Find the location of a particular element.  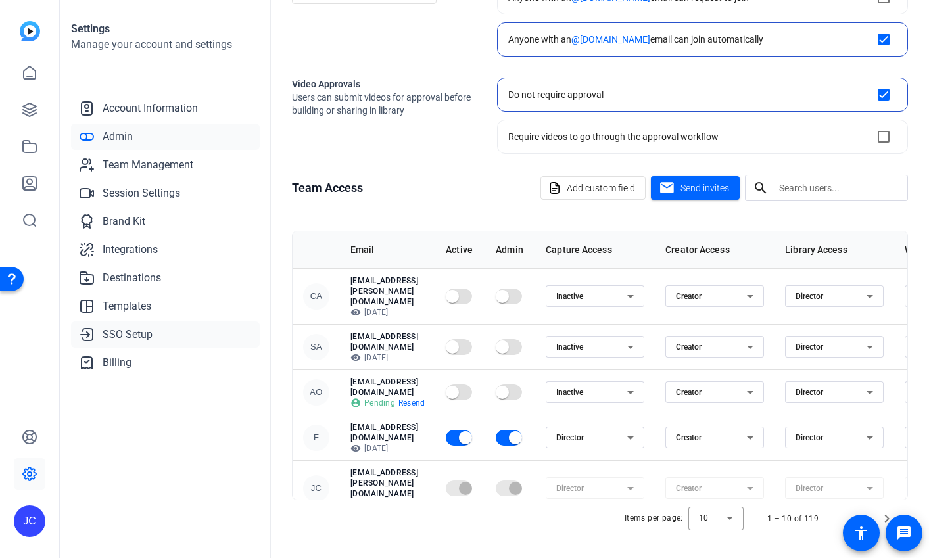

a: Templates is located at coordinates (165, 307).